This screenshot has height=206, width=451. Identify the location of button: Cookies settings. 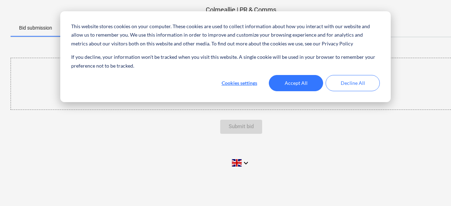
(239, 83).